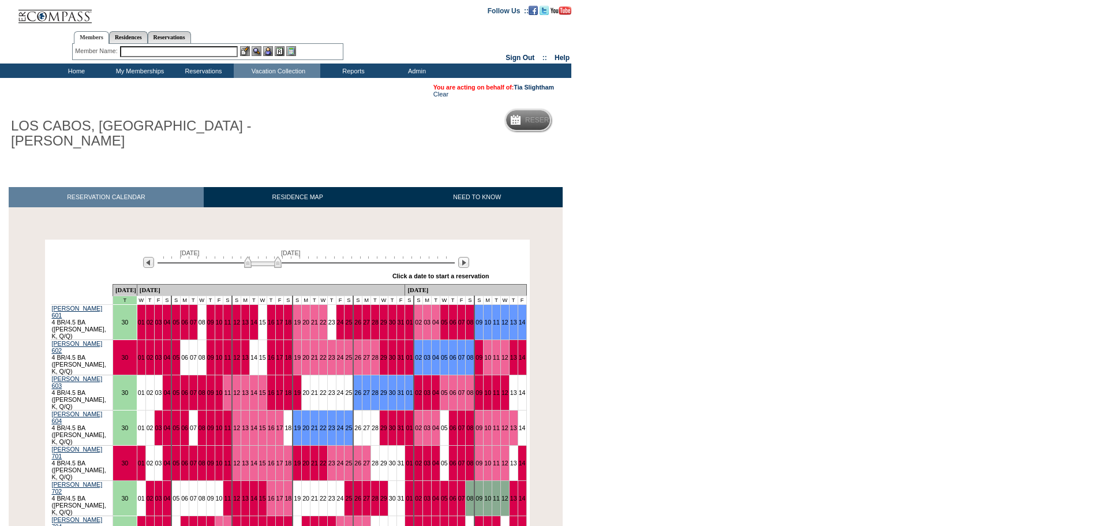 This screenshot has height=526, width=1108. I want to click on td: Reservations, so click(202, 70).